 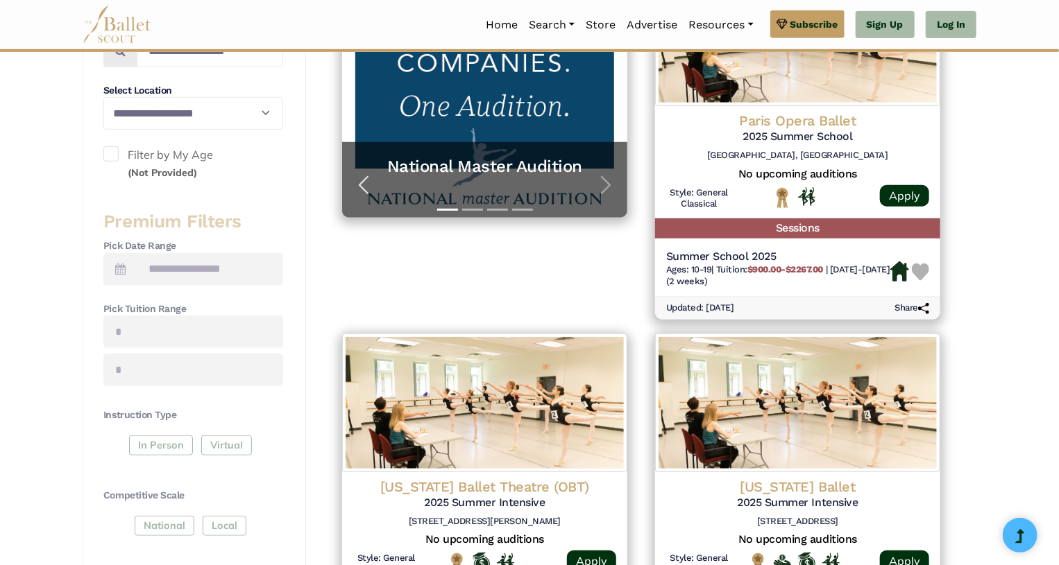 What do you see at coordinates (502, 25) in the screenshot?
I see `a: Home` at bounding box center [502, 25].